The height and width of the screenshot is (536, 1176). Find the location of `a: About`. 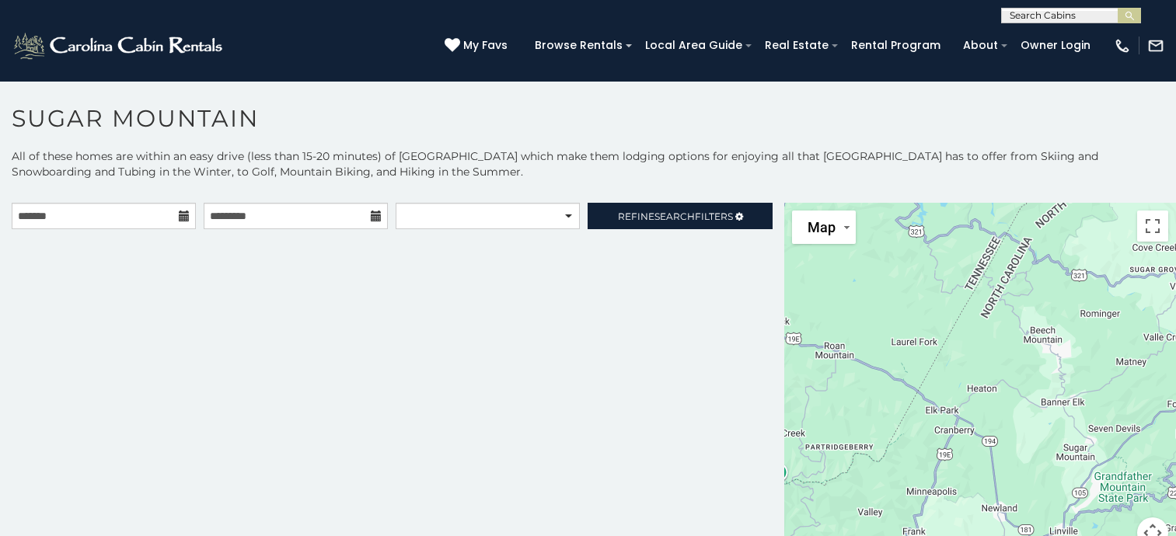

a: About is located at coordinates (980, 45).